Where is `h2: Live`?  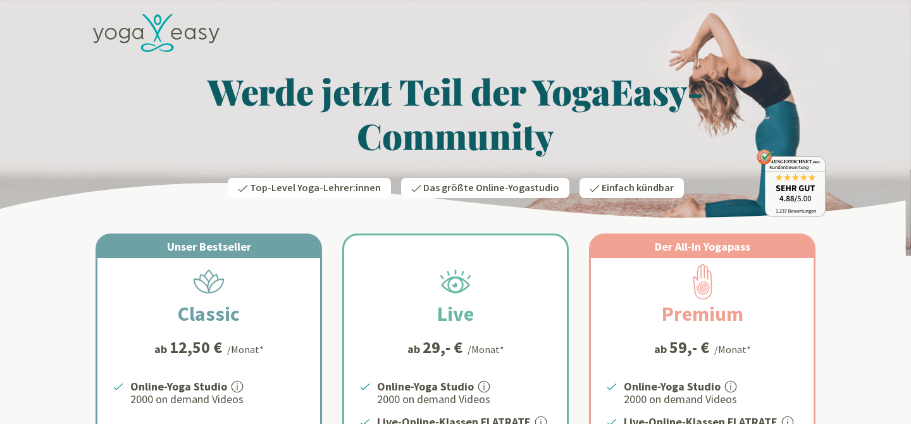
h2: Live is located at coordinates (455, 314).